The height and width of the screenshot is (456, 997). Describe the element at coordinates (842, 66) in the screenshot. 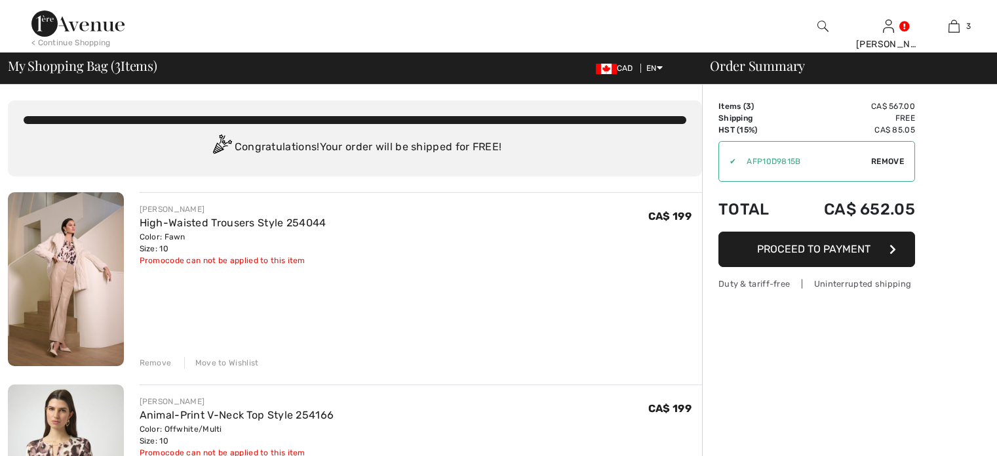

I see `div: Order Summary` at that location.